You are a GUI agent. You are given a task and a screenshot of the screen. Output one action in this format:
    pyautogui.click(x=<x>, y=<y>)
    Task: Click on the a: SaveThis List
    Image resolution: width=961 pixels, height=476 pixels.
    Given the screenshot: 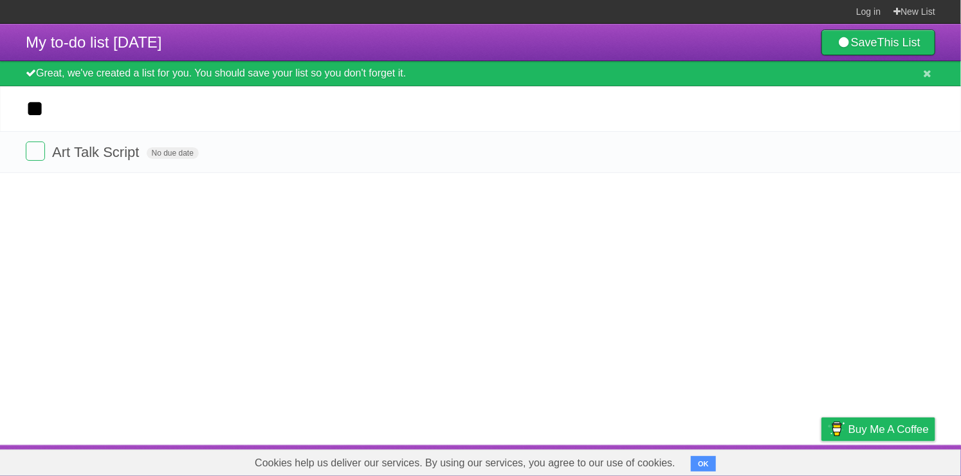 What is the action you would take?
    pyautogui.click(x=878, y=42)
    